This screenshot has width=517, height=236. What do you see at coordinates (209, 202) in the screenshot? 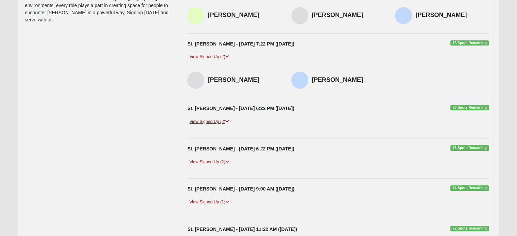
I see `a: View Signed Up (1)` at bounding box center [209, 202].